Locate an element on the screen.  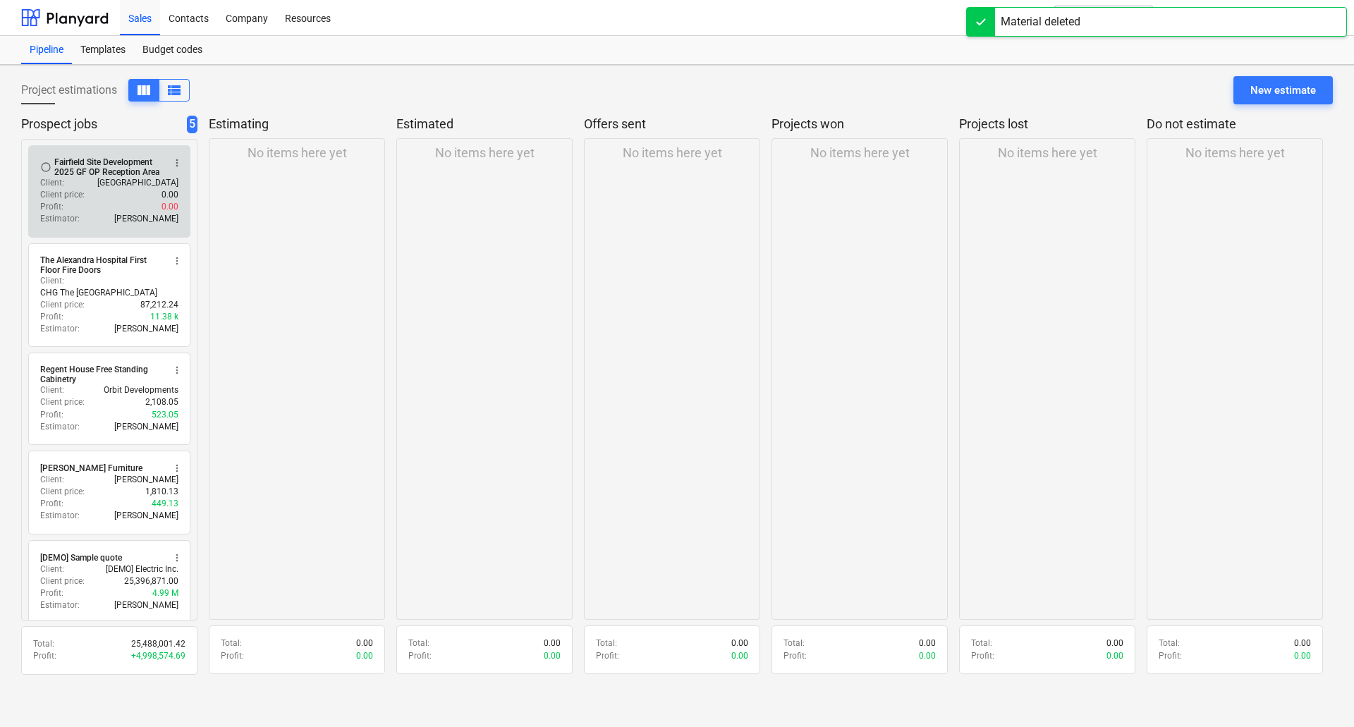
p: Prospect jobs is located at coordinates (101, 124).